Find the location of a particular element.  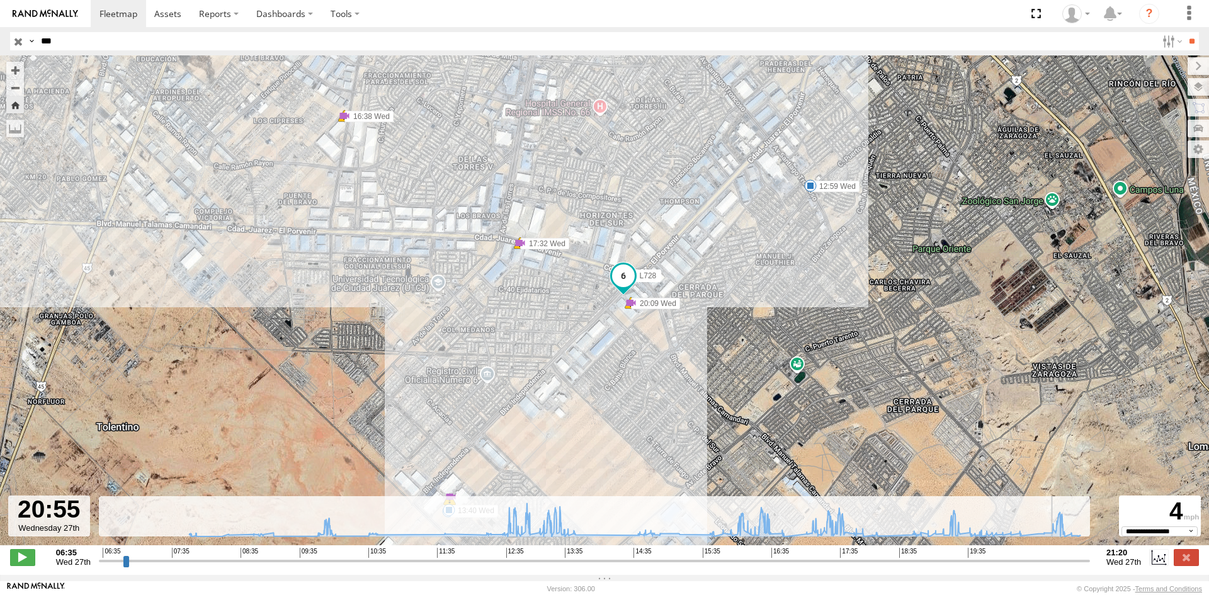

span: 19:35 is located at coordinates (976, 553).